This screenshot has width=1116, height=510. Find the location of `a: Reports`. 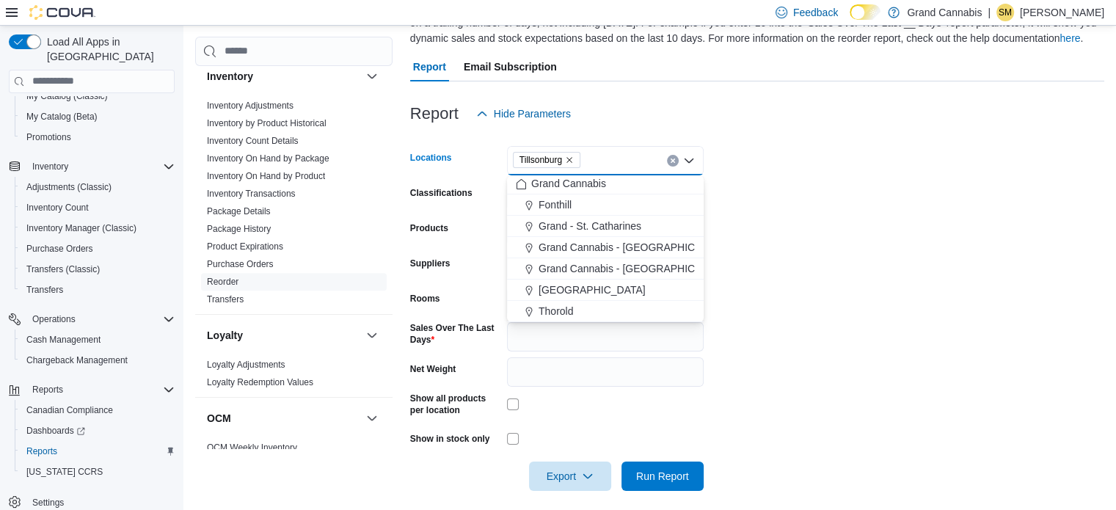

a: Reports is located at coordinates (42, 451).